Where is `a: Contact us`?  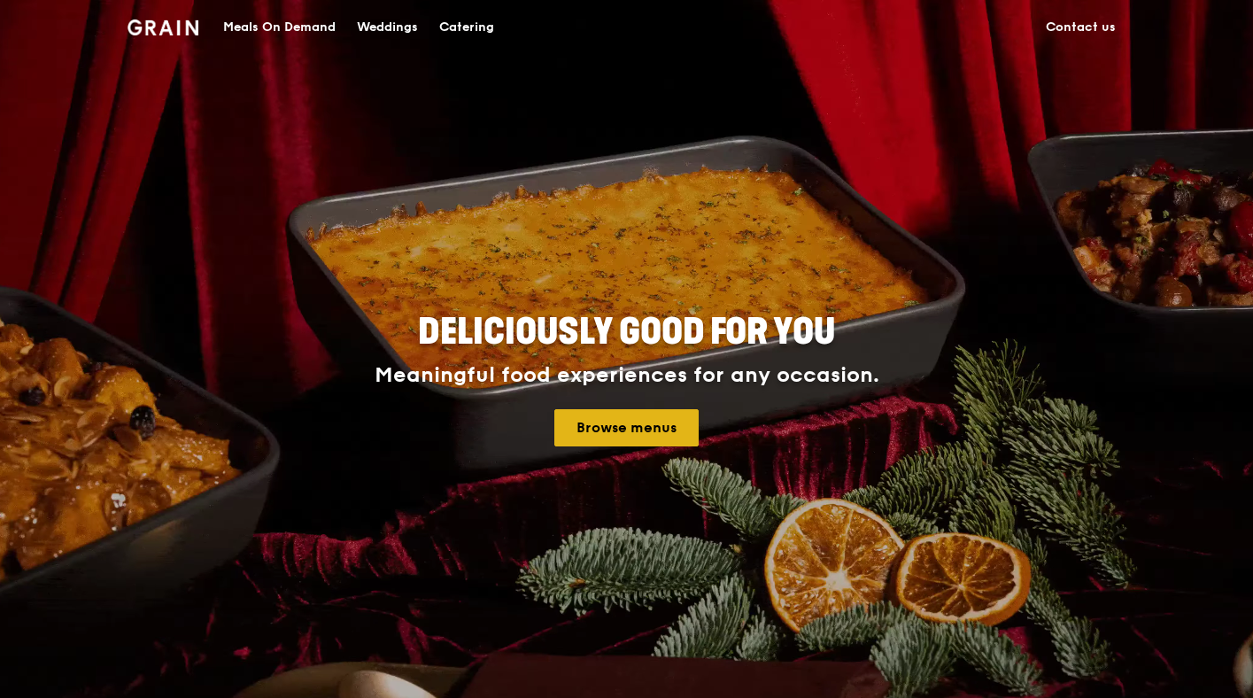 a: Contact us is located at coordinates (1080, 27).